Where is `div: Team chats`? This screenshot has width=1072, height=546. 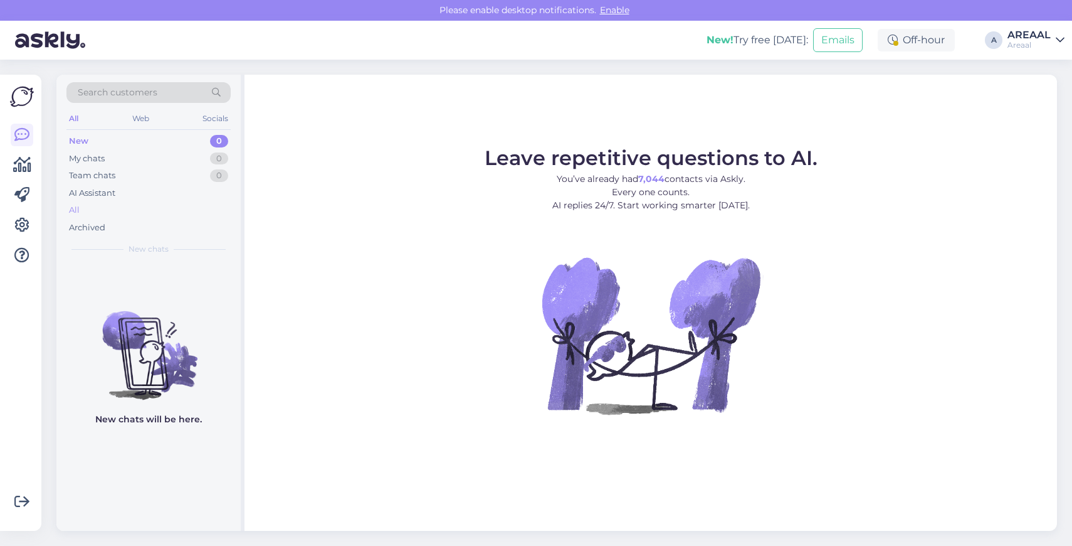
div: Team chats is located at coordinates (92, 176).